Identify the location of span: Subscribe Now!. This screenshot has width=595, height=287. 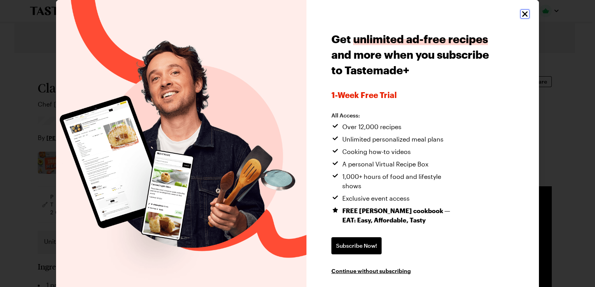
(356, 246).